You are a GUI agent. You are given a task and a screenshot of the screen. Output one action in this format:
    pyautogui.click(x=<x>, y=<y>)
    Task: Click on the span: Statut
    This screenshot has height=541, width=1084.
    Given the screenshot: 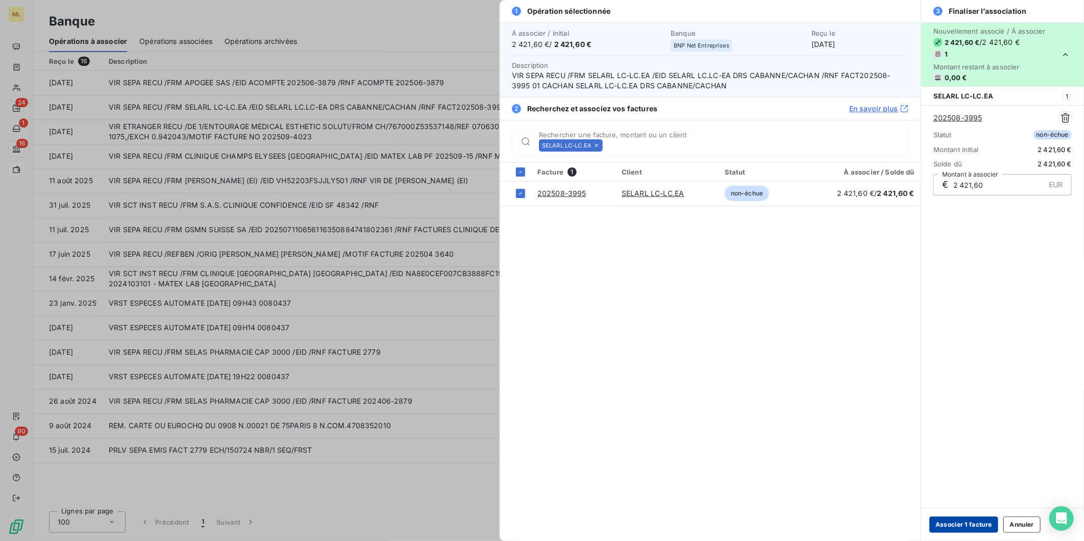 What is the action you would take?
    pyautogui.click(x=943, y=135)
    